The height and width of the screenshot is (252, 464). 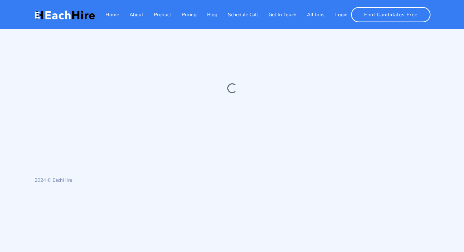 I want to click on a: Product, so click(x=157, y=14).